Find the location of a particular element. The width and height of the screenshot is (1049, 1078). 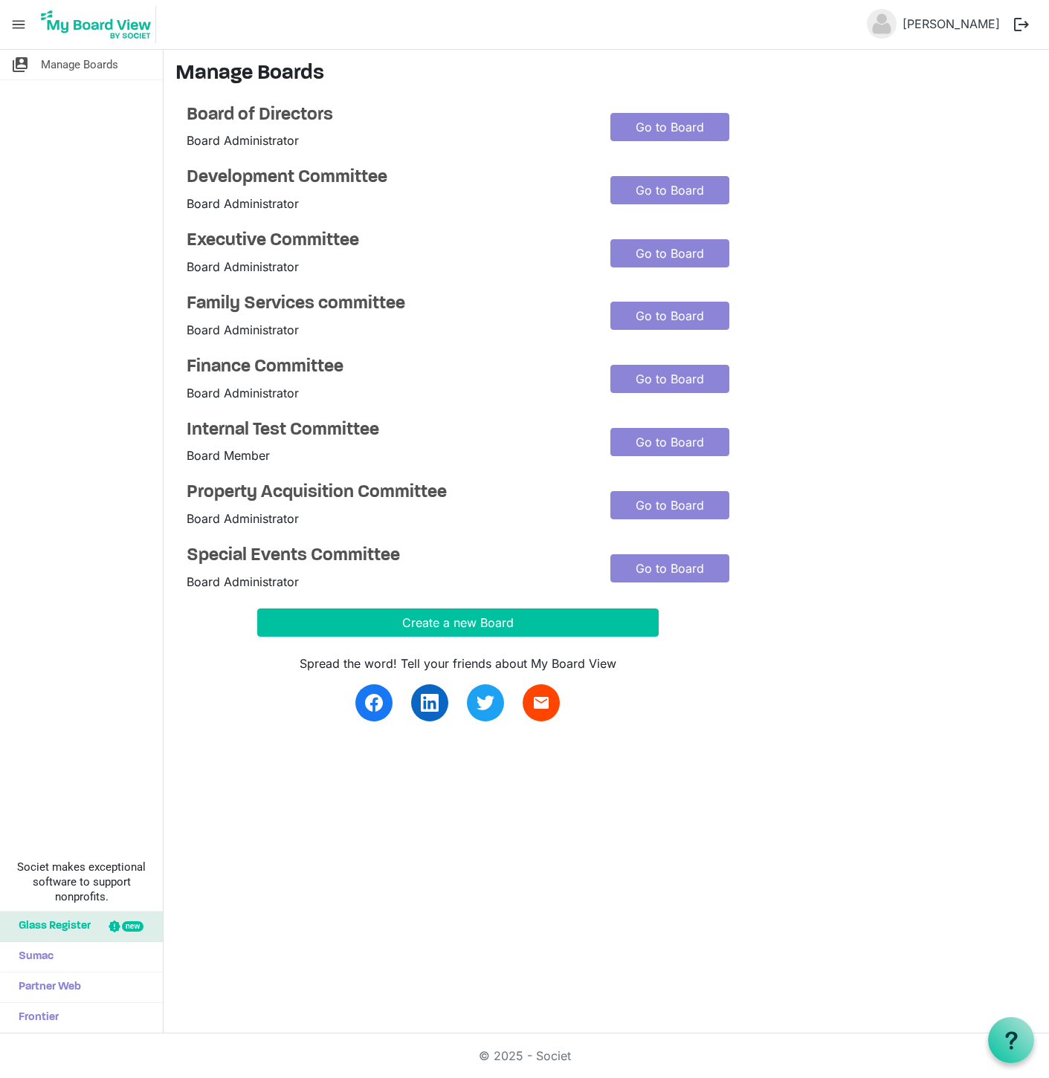

span: switch_account is located at coordinates (20, 65).